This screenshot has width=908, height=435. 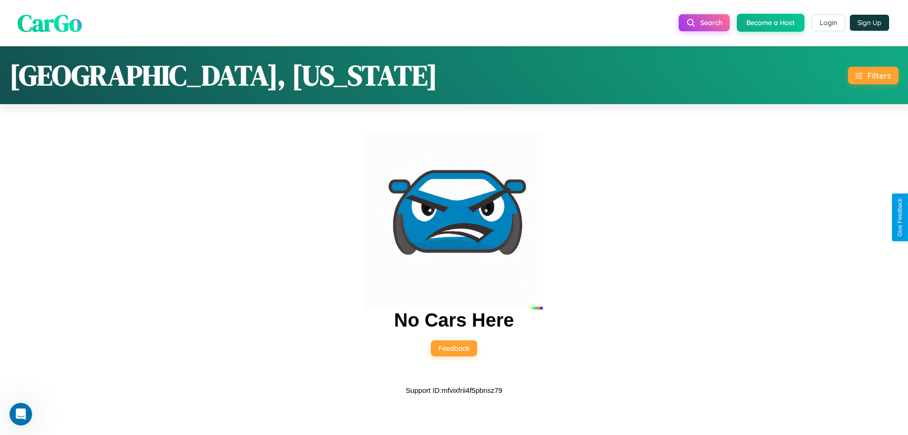 What do you see at coordinates (900, 217) in the screenshot?
I see `div: Give Feedback` at bounding box center [900, 217].